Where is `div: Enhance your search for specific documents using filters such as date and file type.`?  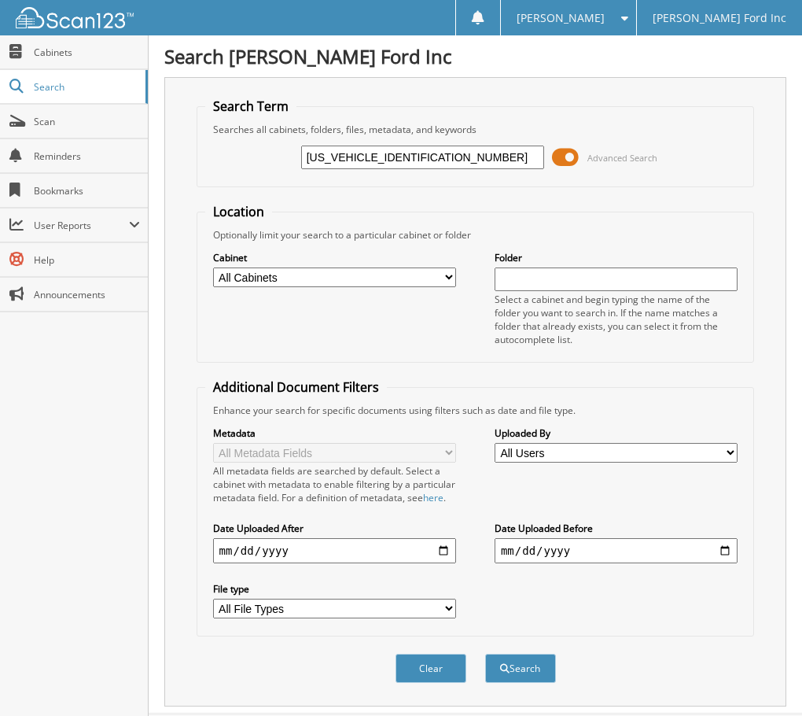 div: Enhance your search for specific documents using filters such as date and file type. is located at coordinates (476, 410).